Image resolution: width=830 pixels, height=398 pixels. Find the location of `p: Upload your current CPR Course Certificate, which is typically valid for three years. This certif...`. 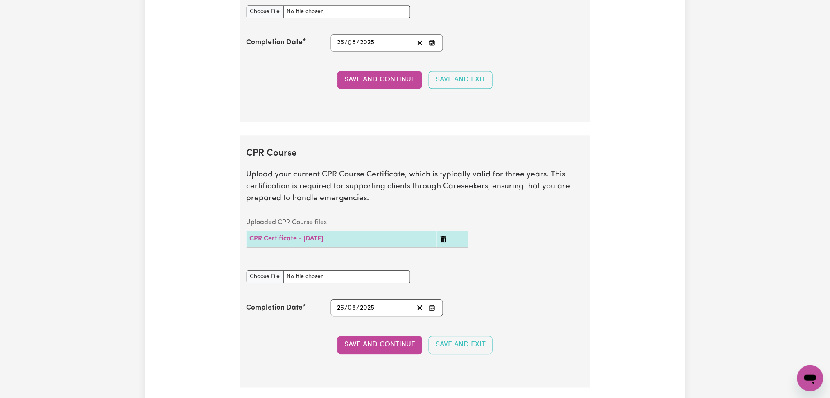

p: Upload your current CPR Course Certificate, which is typically valid for three years. This certif... is located at coordinates (415, 187).